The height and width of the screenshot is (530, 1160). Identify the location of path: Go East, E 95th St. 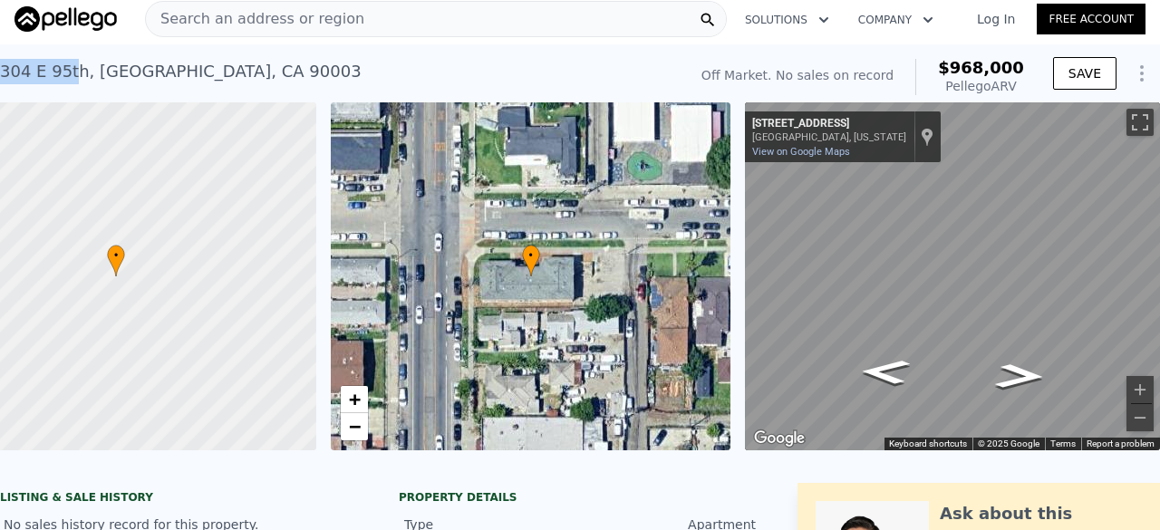
(886, 372).